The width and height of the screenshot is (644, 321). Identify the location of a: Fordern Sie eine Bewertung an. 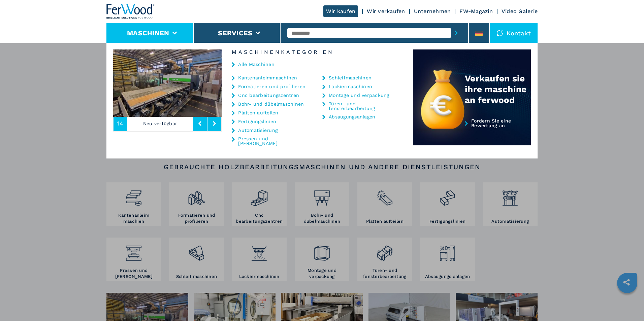
(472, 132).